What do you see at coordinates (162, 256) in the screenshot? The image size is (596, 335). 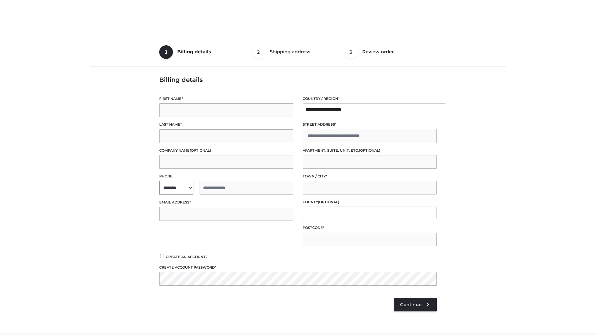 I see `input: Create an account?` at bounding box center [162, 256].